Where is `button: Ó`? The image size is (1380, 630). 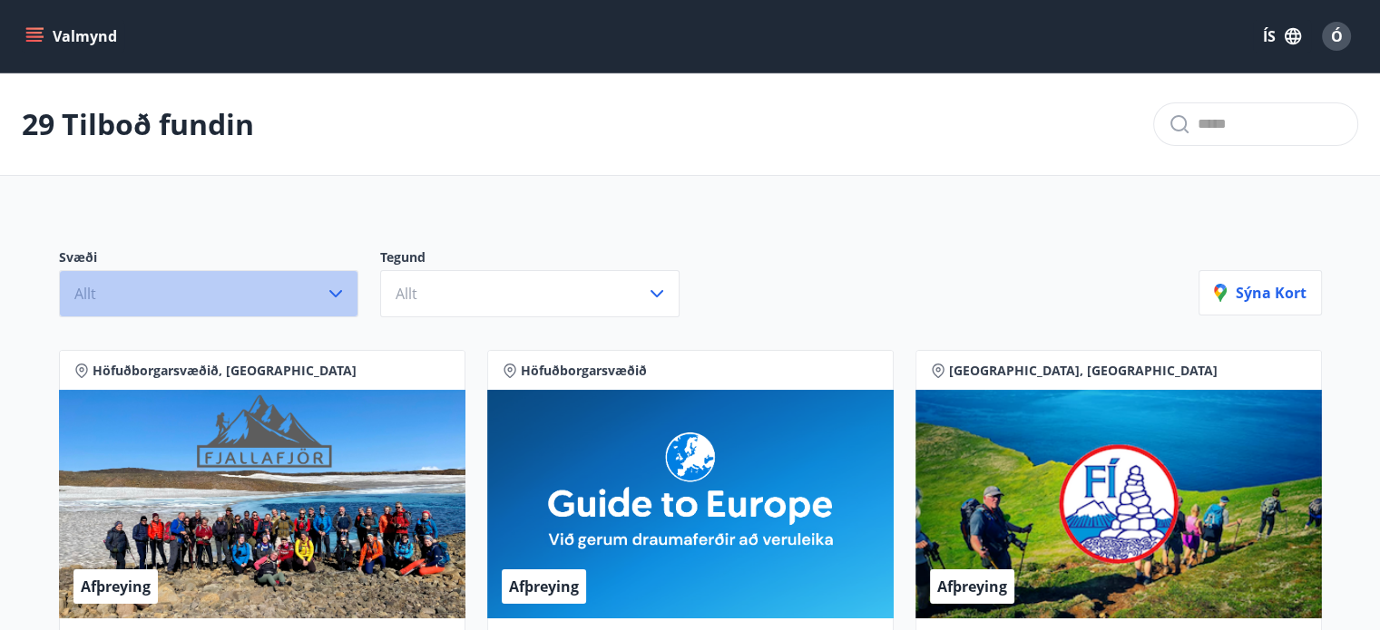 button: Ó is located at coordinates (1336, 36).